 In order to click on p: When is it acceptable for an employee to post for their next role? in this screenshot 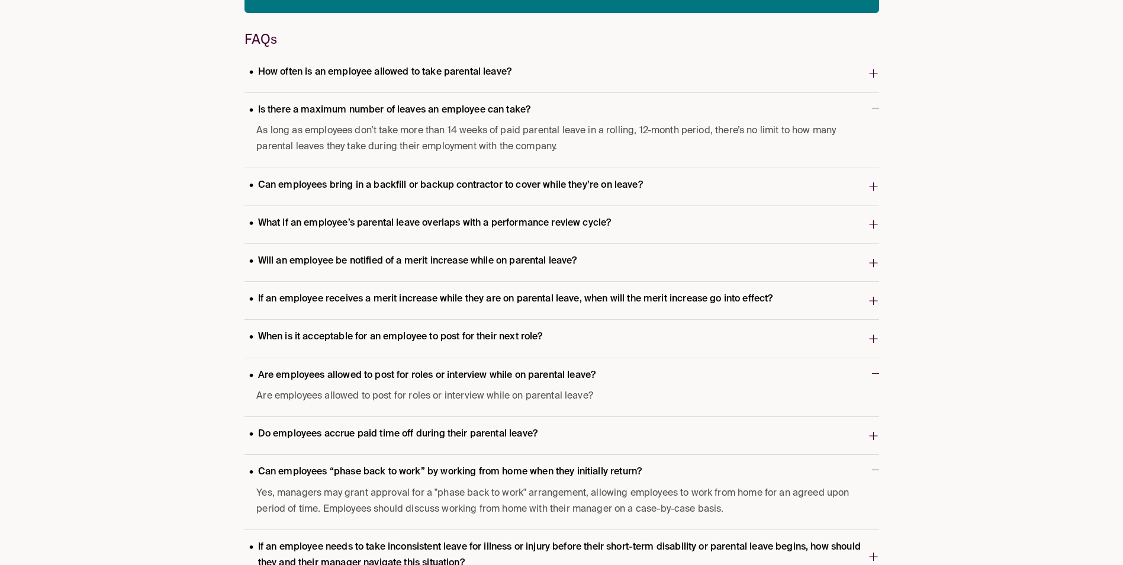, I will do `click(396, 337)`.